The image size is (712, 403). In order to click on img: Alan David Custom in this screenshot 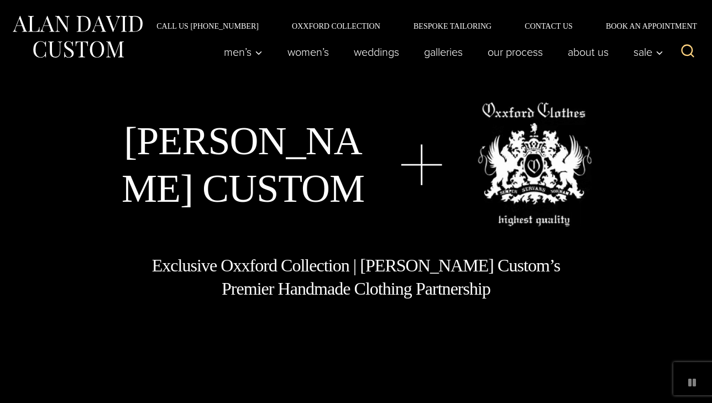, I will do `click(77, 36)`.